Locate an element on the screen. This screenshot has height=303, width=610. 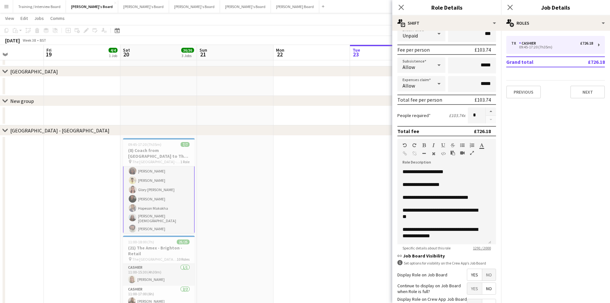
span: View is located at coordinates (10, 18).